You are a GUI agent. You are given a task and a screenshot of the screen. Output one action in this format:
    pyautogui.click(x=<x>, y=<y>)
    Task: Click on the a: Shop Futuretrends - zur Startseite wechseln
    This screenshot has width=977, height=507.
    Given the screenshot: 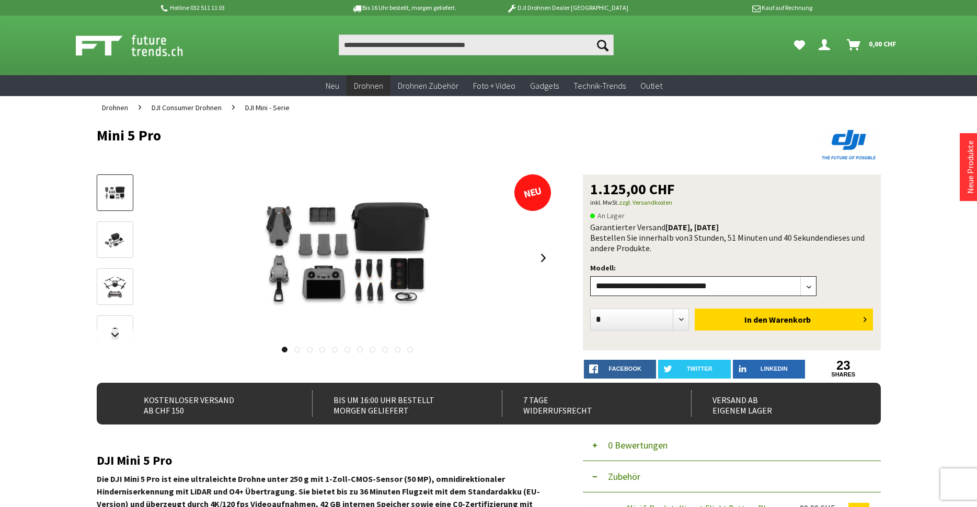 What is the action you would take?
    pyautogui.click(x=141, y=45)
    